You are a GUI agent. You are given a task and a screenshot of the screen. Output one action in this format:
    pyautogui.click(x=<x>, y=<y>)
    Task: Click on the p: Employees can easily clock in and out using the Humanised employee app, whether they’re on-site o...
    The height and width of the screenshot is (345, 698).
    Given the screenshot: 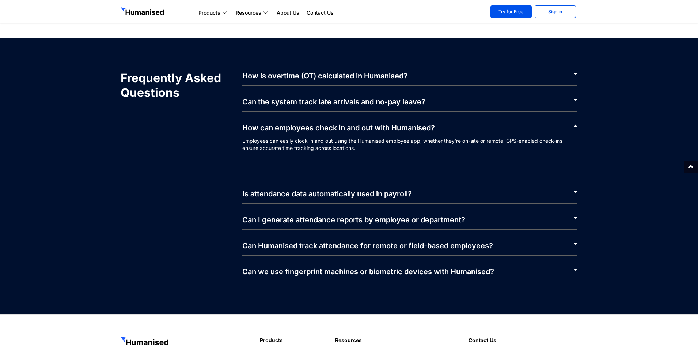 What is the action you would take?
    pyautogui.click(x=410, y=150)
    